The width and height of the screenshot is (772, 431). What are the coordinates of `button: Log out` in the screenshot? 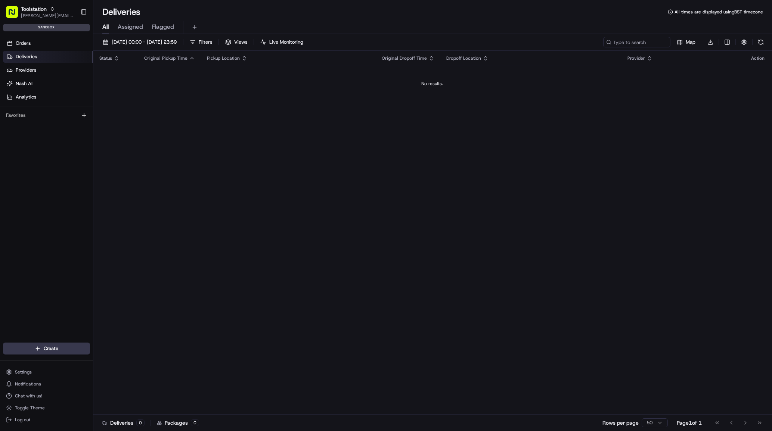 It's located at (46, 420).